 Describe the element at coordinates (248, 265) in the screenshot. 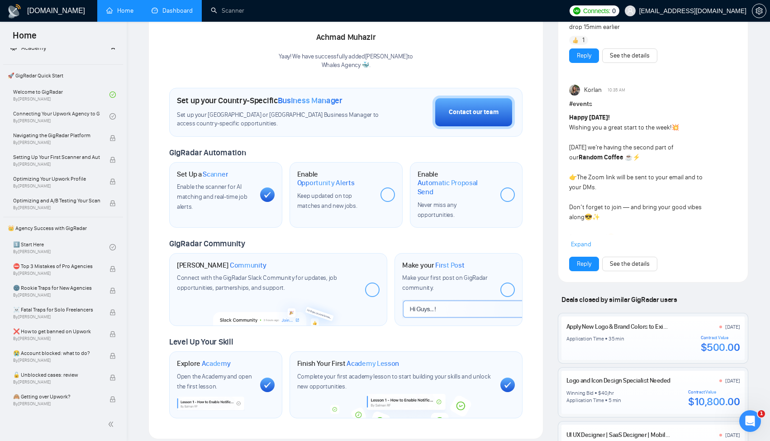

I see `span: Community` at that location.